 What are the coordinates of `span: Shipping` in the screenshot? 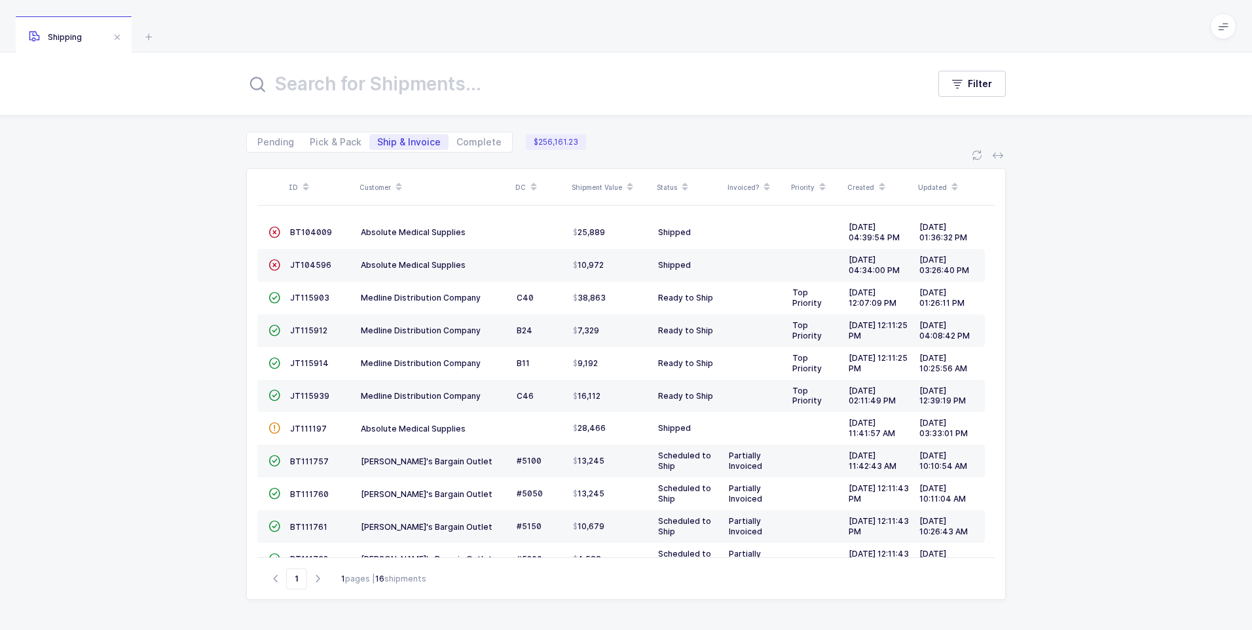 It's located at (55, 37).